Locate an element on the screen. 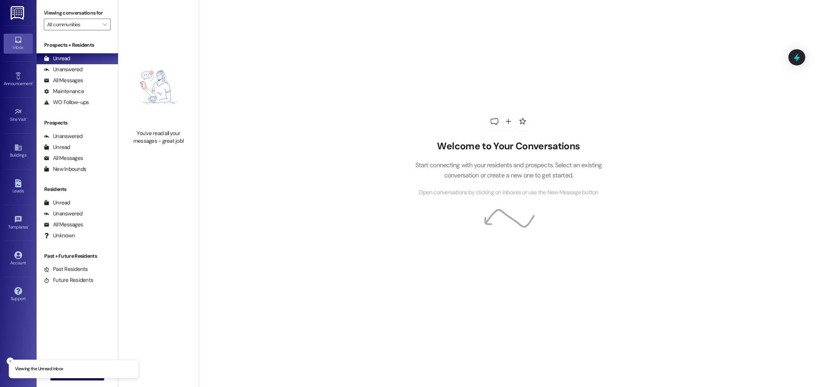 Image resolution: width=818 pixels, height=387 pixels. div: Prospects is located at coordinates (77, 123).